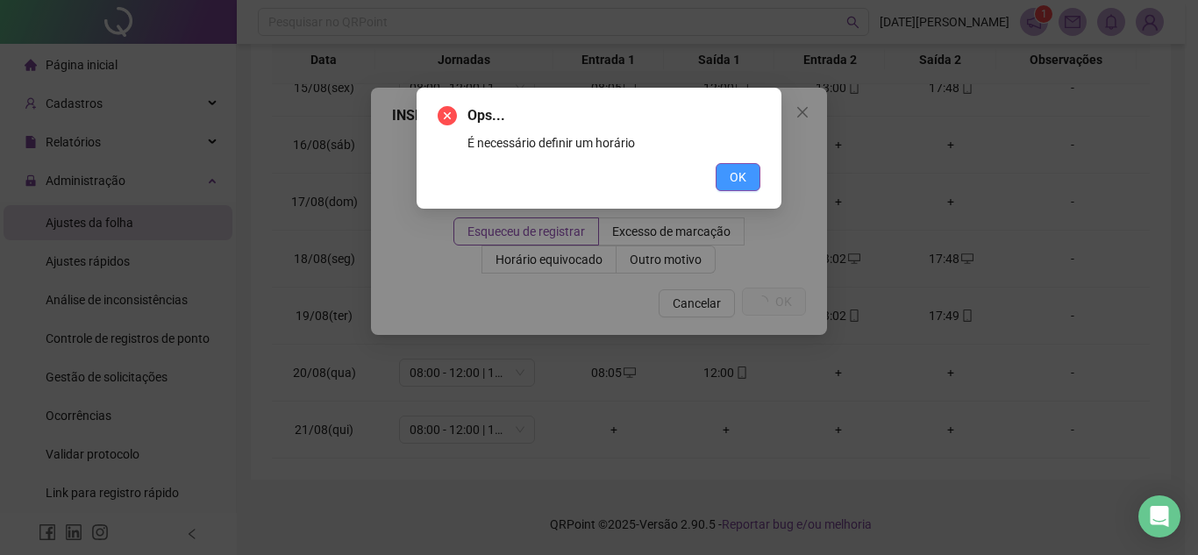  Describe the element at coordinates (614, 116) in the screenshot. I see `span: Ops...` at that location.